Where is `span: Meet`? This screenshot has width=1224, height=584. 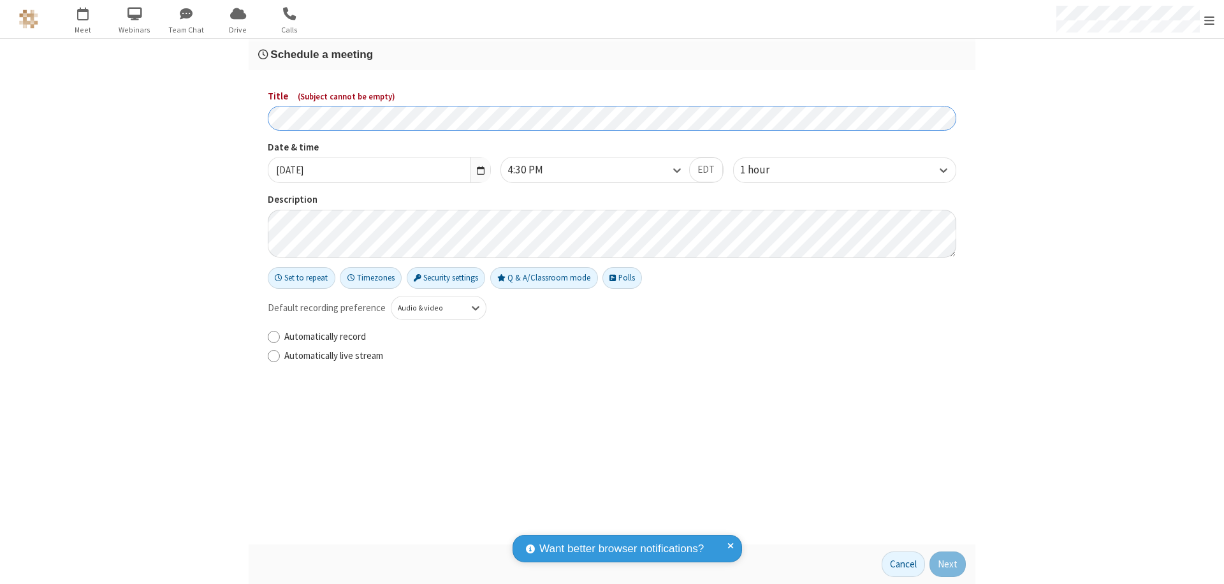 span: Meet is located at coordinates (83, 30).